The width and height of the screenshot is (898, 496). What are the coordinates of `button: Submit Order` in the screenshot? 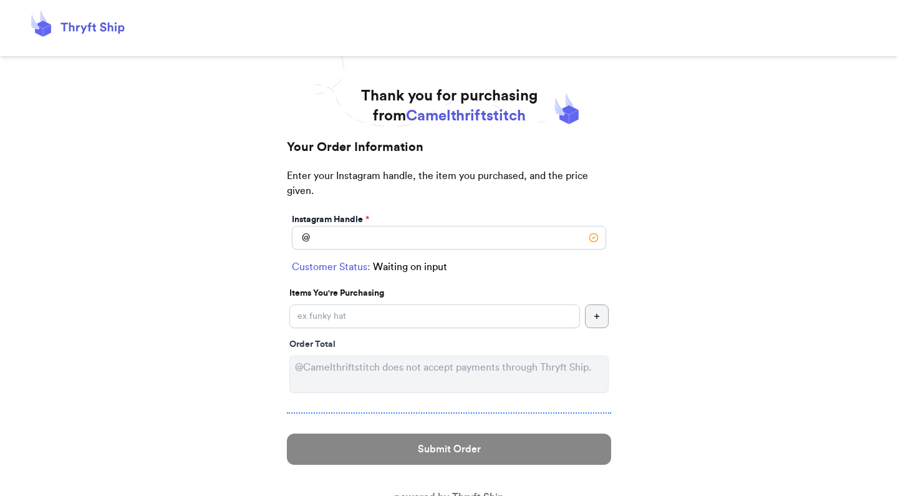 It's located at (449, 449).